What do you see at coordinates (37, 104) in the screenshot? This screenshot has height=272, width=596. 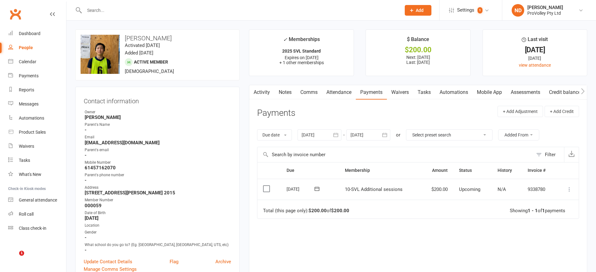 I see `a: Messages` at bounding box center [37, 104].